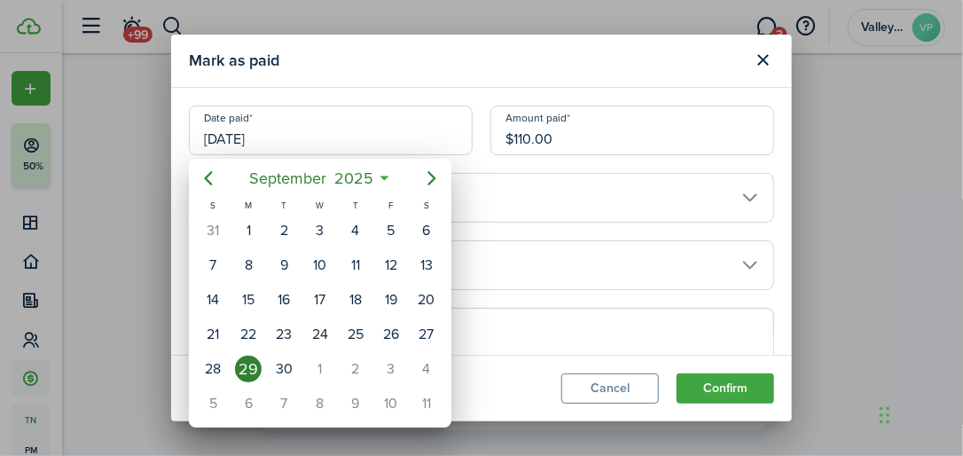  What do you see at coordinates (355, 369) in the screenshot?
I see `div: Thursday, October 2, 2025` at bounding box center [355, 369].